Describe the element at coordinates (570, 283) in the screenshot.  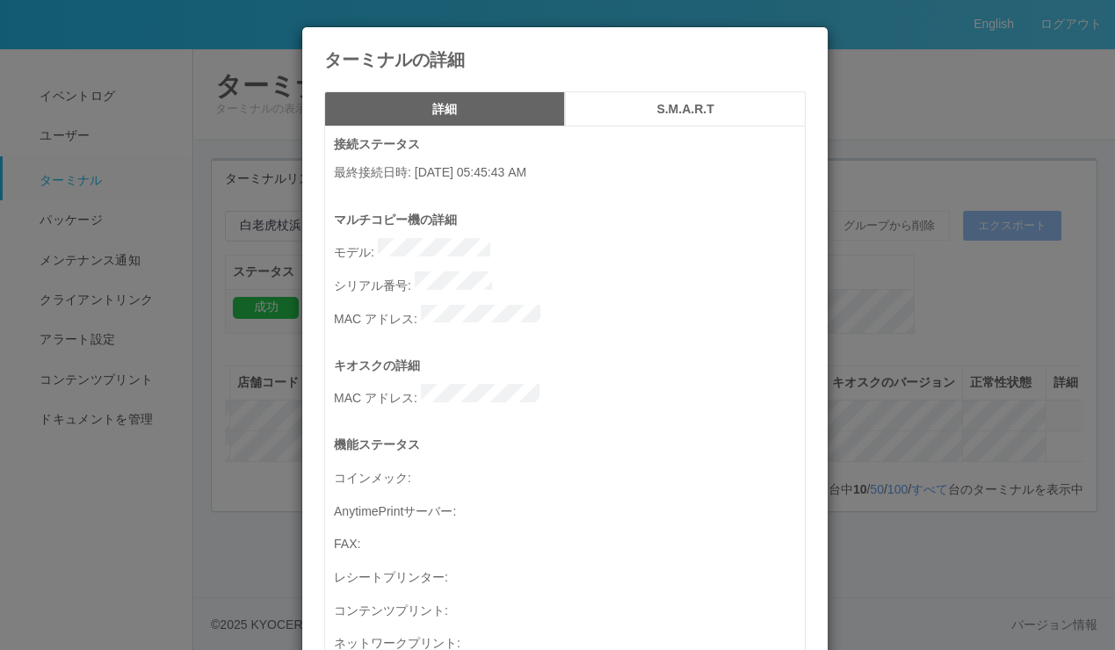
I see `p: シリアル番号 :` at that location.